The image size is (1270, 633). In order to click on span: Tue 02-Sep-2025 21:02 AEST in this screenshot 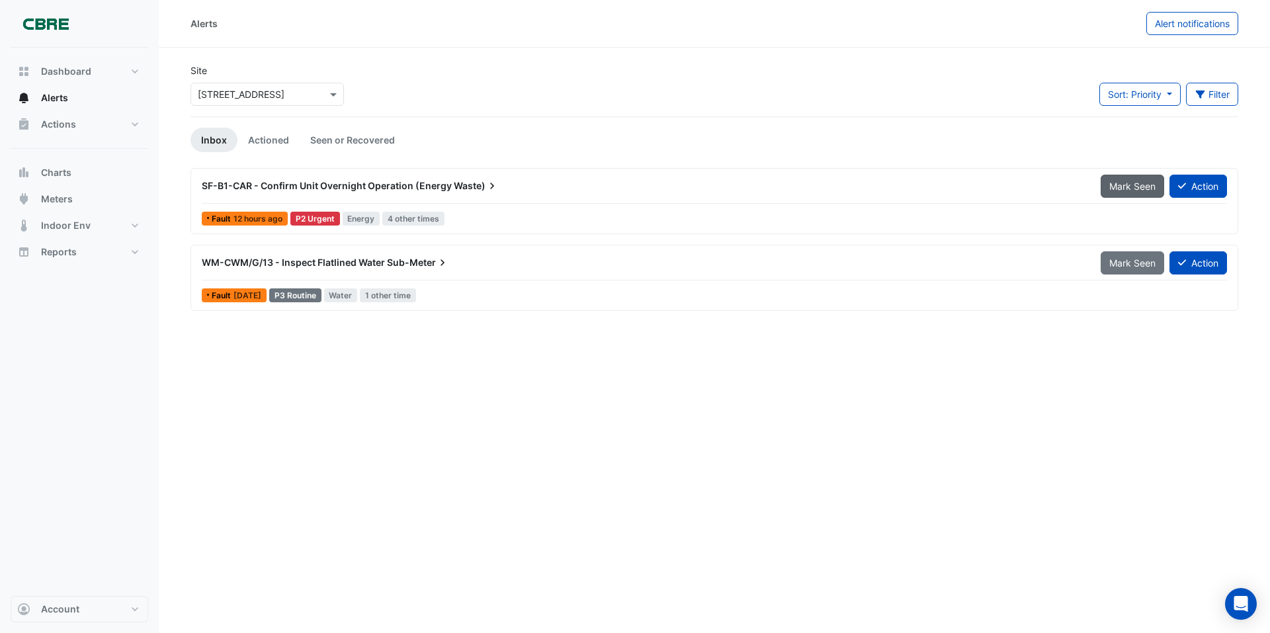, I will do `click(247, 295)`.